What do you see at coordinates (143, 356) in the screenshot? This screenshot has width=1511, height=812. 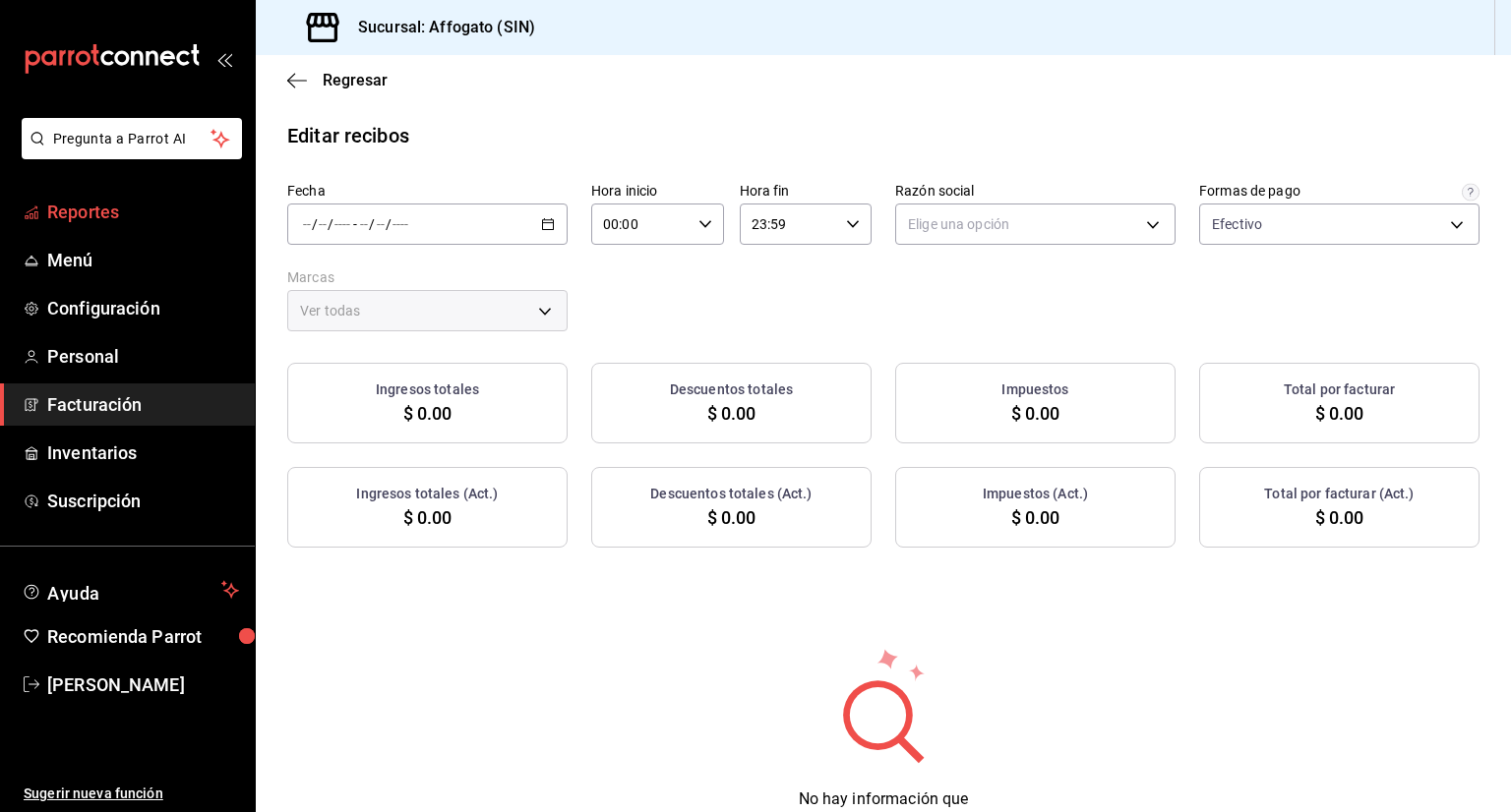 I see `span: Personal` at bounding box center [143, 356].